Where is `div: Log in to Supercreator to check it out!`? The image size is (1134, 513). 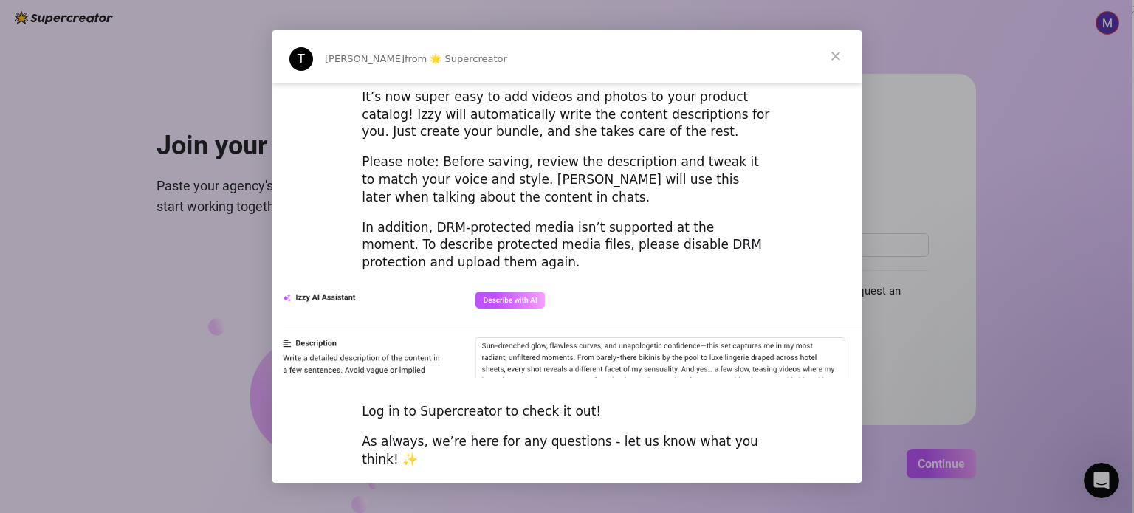
div: Log in to Supercreator to check it out! is located at coordinates (567, 412).